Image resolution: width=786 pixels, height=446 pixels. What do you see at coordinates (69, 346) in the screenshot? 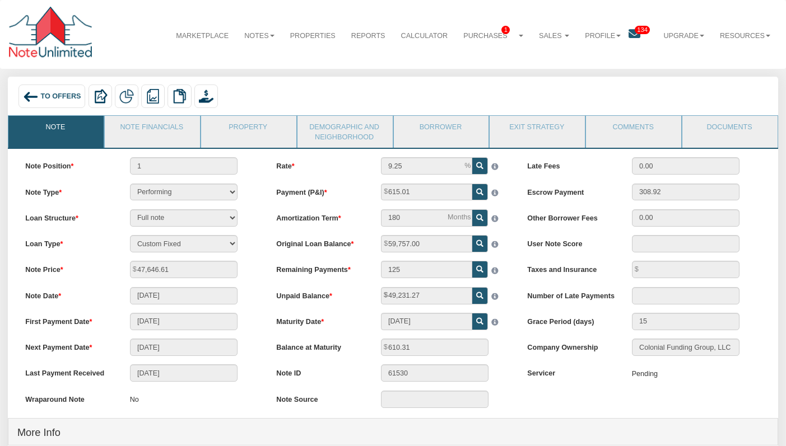
I see `label: Next Payment Date` at bounding box center [69, 346].